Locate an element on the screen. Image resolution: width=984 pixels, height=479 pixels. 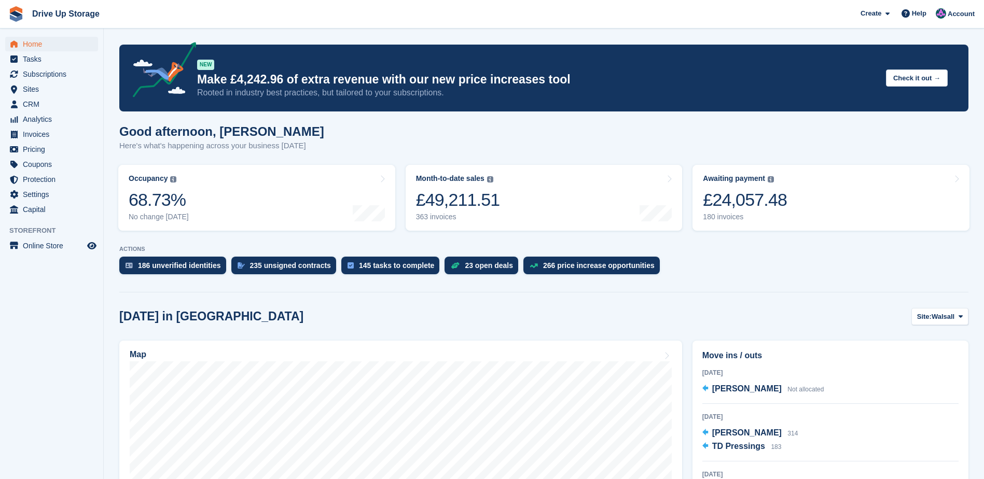
a: Preview store is located at coordinates (92, 246).